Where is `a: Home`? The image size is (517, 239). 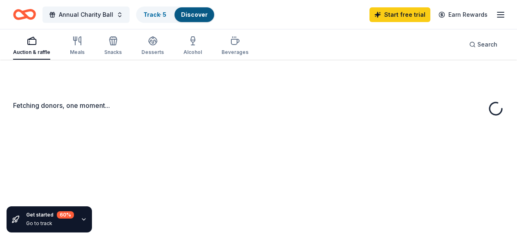
a: Home is located at coordinates (25, 14).